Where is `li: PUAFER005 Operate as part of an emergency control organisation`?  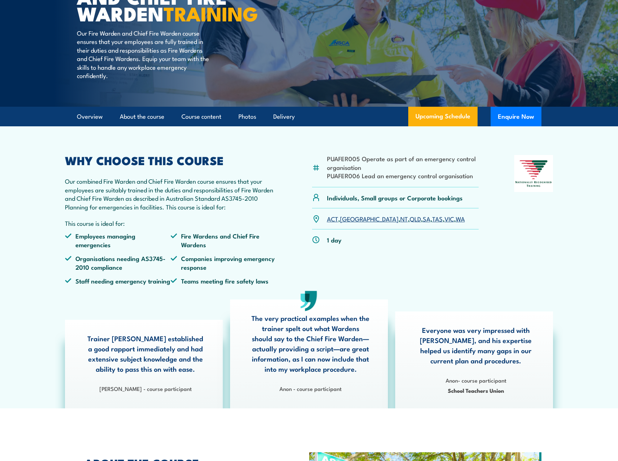
li: PUAFER005 Operate as part of an emergency control organisation is located at coordinates (403, 163).